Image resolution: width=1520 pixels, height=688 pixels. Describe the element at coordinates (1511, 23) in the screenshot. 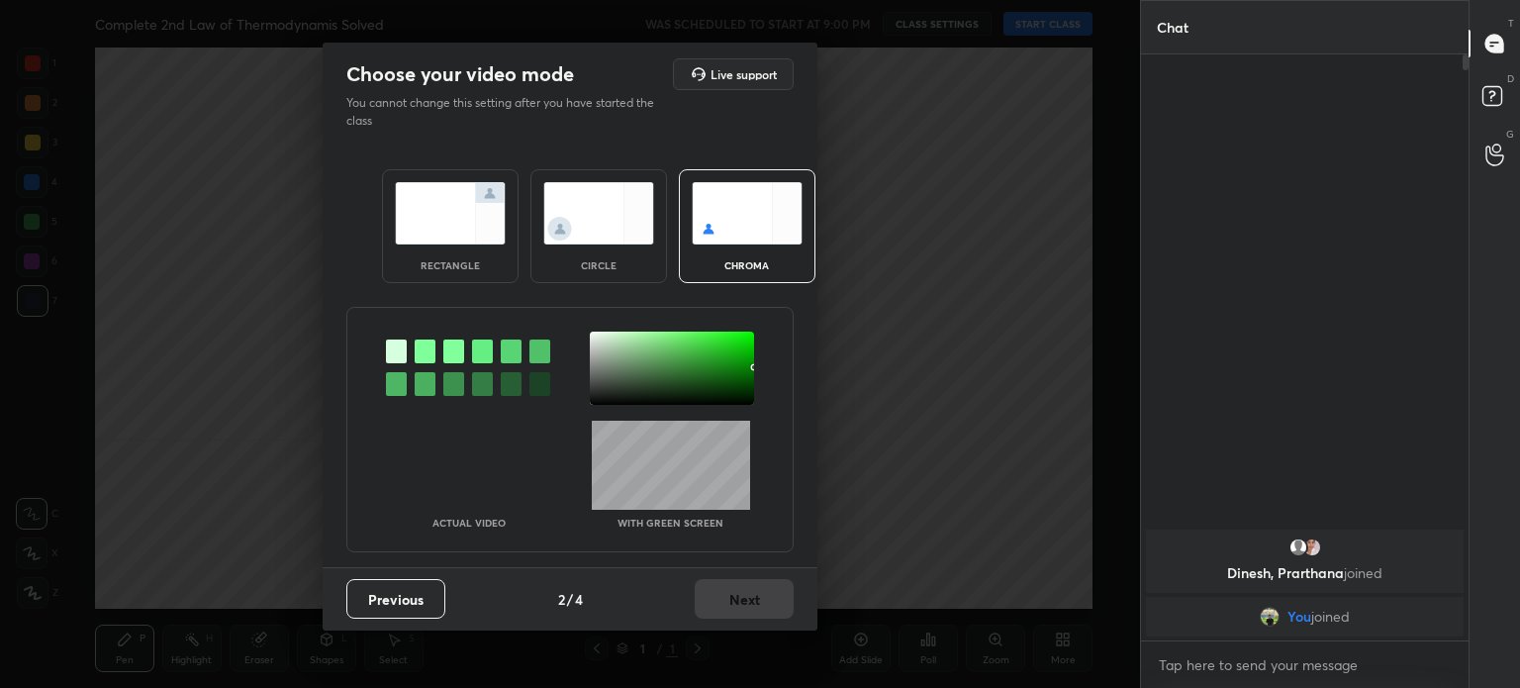

I see `p: T` at that location.